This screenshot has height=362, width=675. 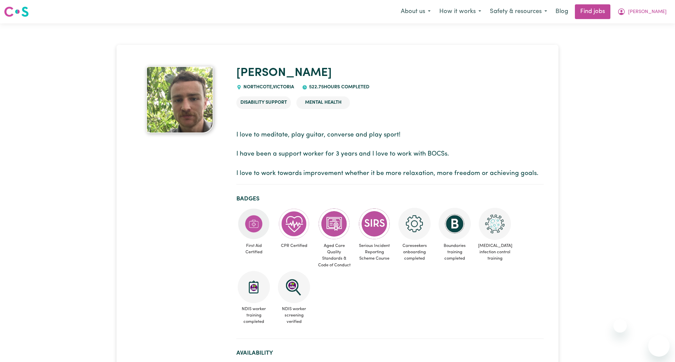 What do you see at coordinates (374, 252) in the screenshot?
I see `span: Serious Incident Reporting Scheme Course` at bounding box center [374, 252].